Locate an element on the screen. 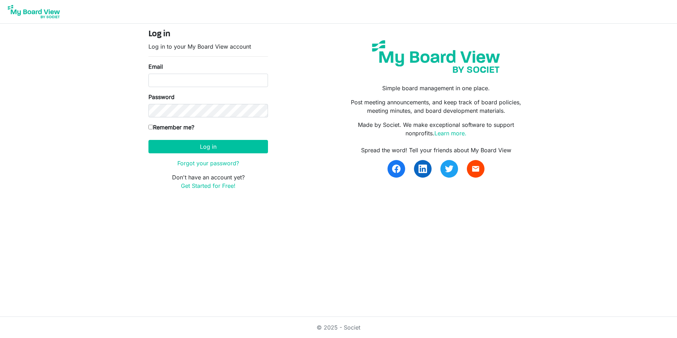 The width and height of the screenshot is (677, 338). h4: Log in is located at coordinates (208, 34).